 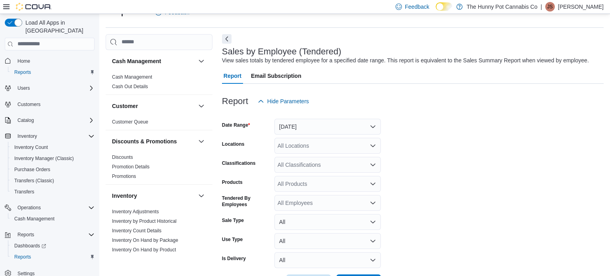 I want to click on label: Is Delivery, so click(x=234, y=259).